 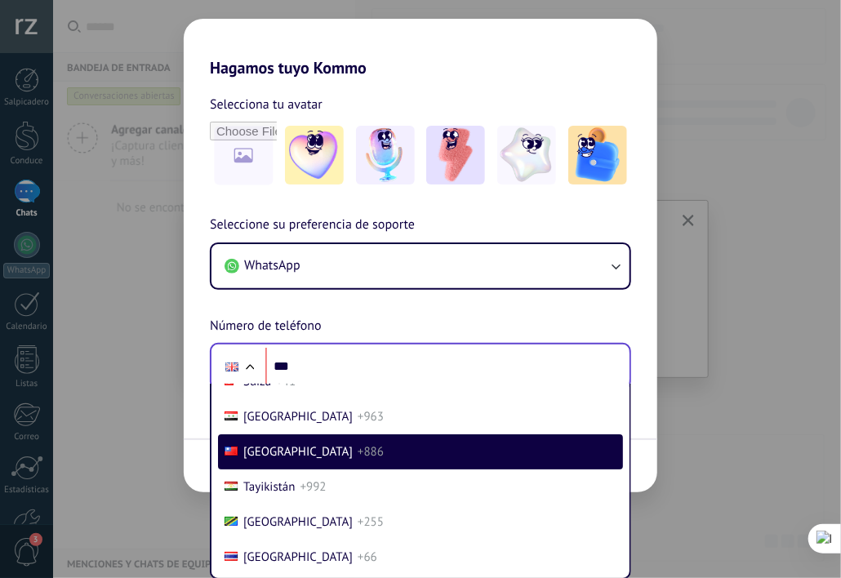 I want to click on img: -2.jpeg, so click(x=386, y=155).